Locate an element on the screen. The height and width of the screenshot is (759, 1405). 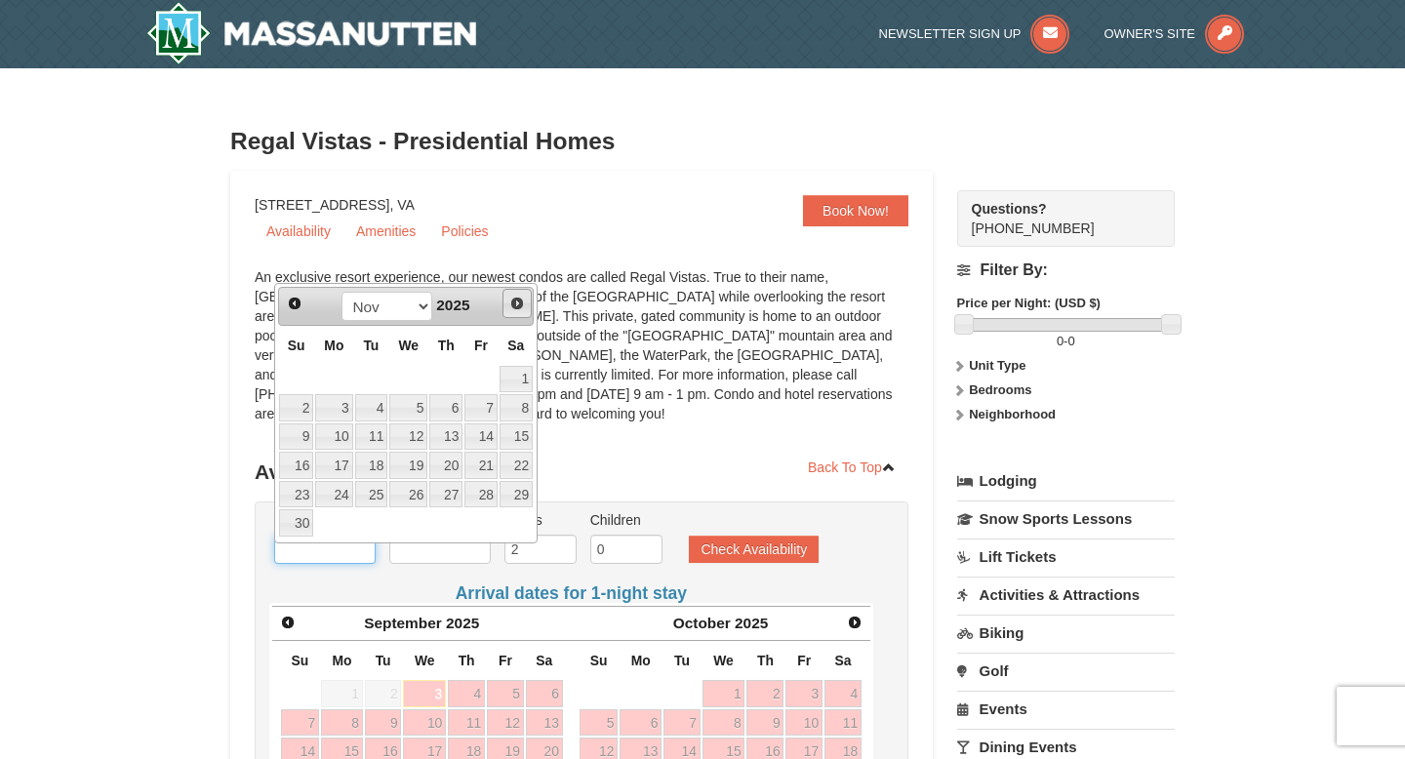
a: 24 is located at coordinates (334, 495).